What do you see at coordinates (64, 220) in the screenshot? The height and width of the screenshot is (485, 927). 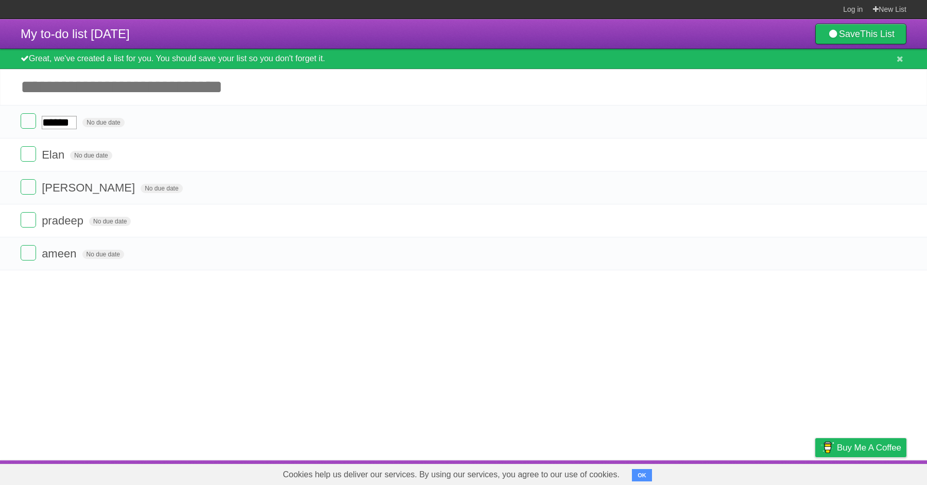 I see `span: pradeep` at bounding box center [64, 220].